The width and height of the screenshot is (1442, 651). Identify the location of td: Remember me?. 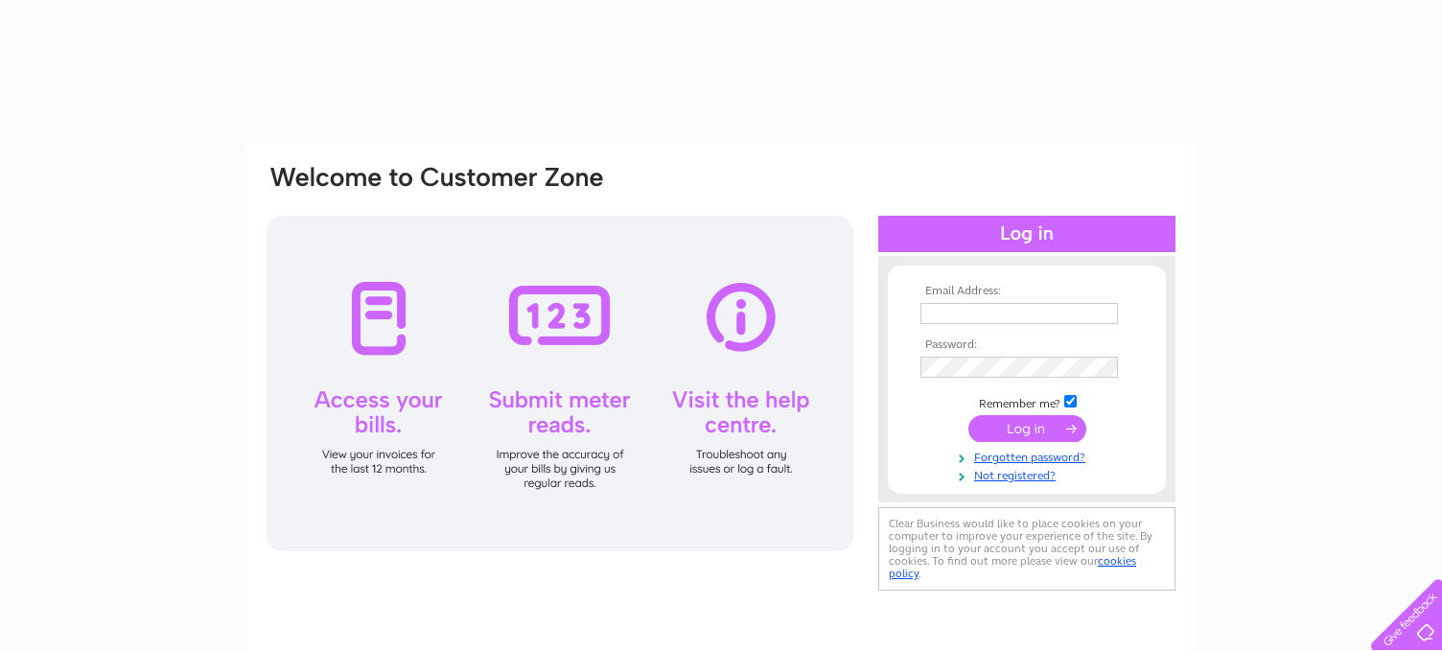
(1027, 402).